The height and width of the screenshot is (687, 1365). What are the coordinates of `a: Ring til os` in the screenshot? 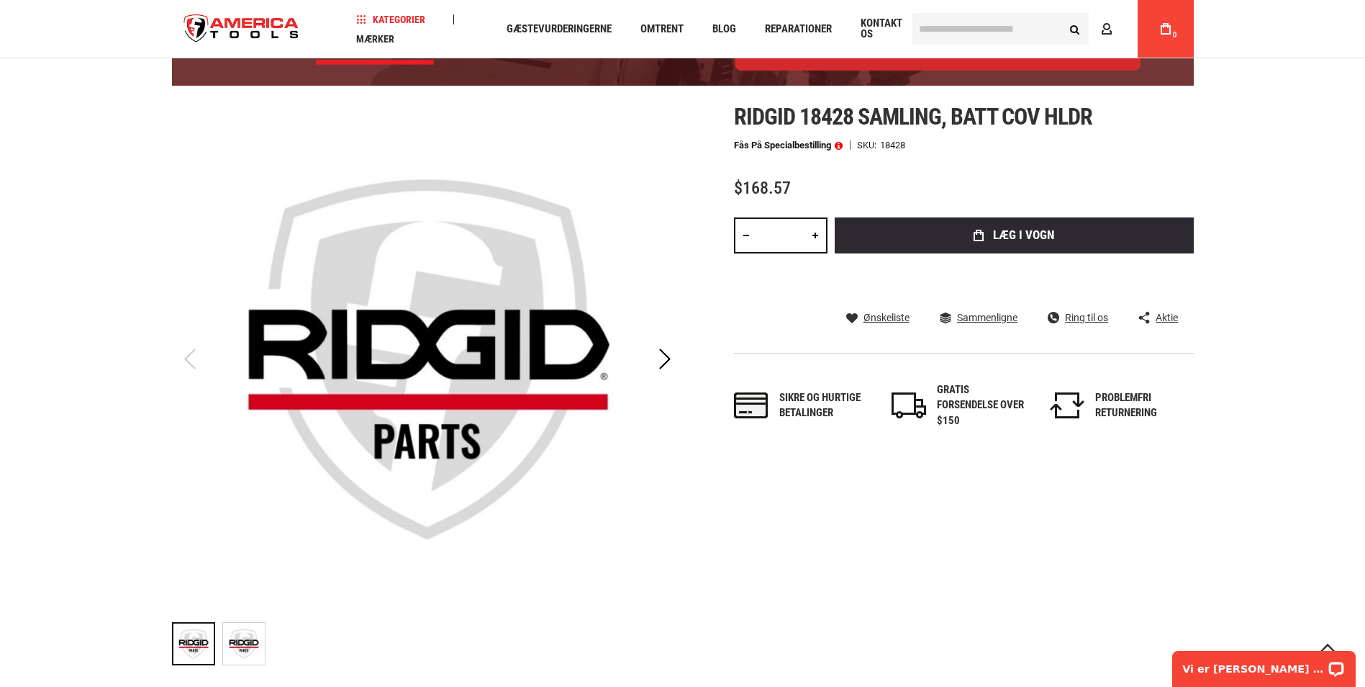 It's located at (1078, 317).